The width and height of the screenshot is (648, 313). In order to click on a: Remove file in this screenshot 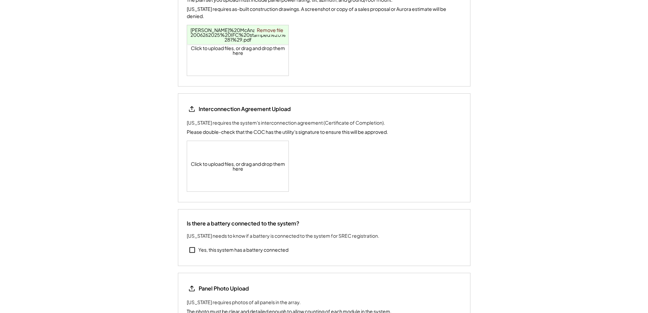, I will do `click(270, 30)`.